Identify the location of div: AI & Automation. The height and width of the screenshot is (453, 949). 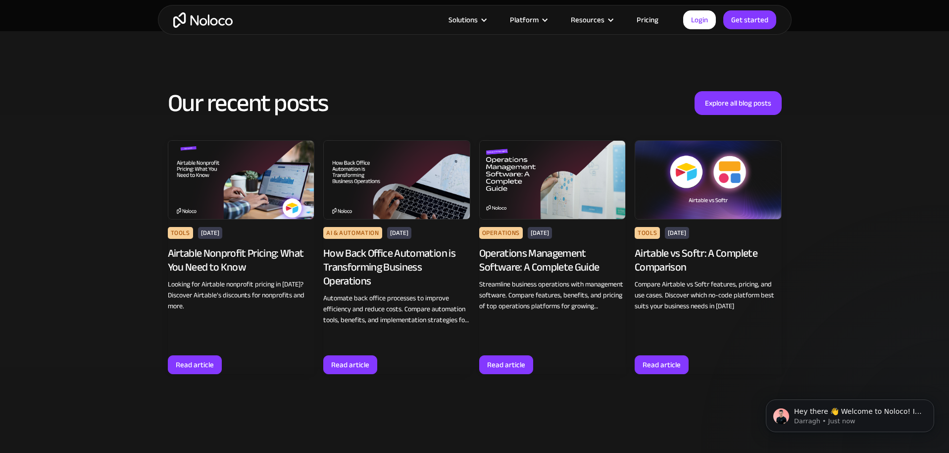
(353, 233).